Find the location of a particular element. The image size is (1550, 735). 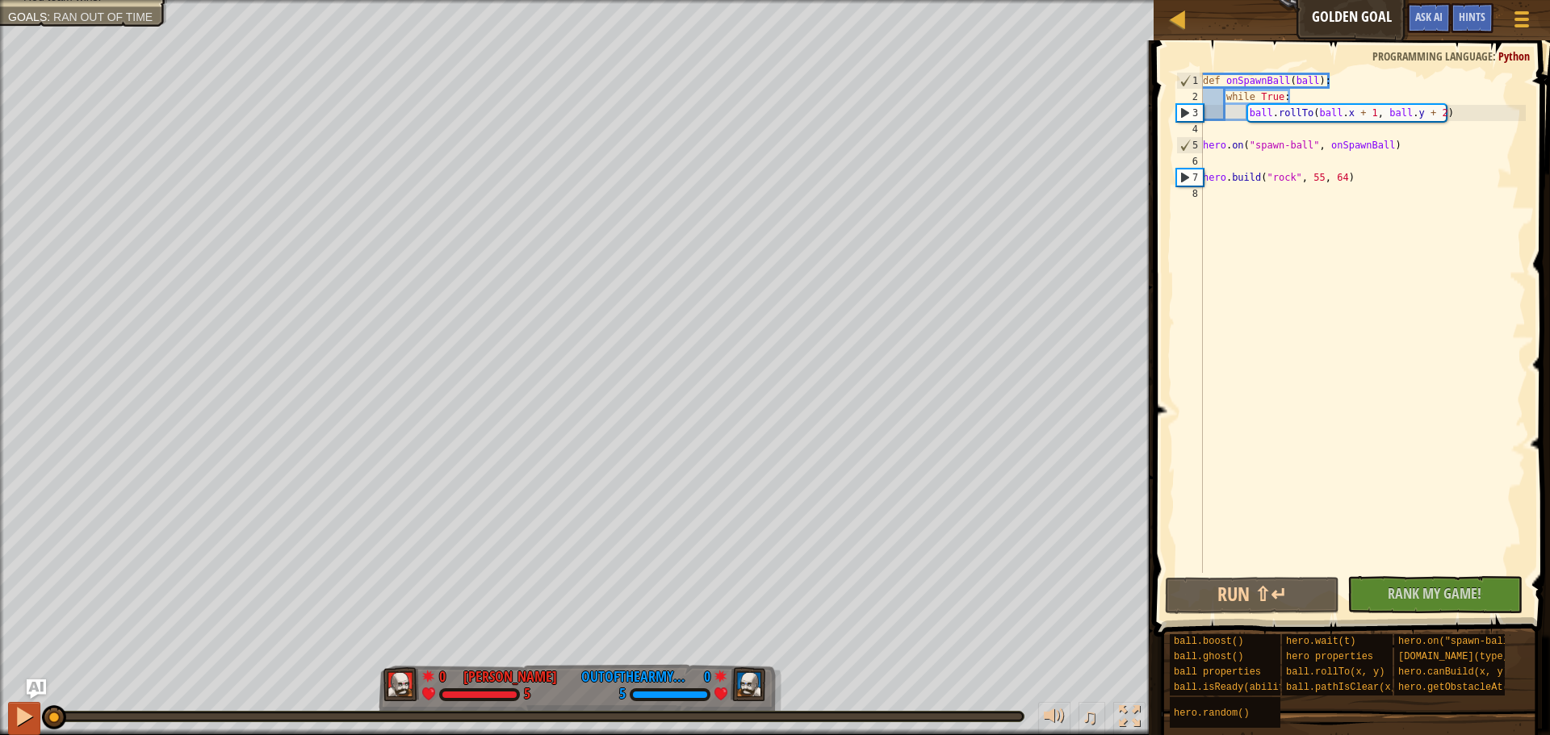

span: hero.random() is located at coordinates (1212, 714).